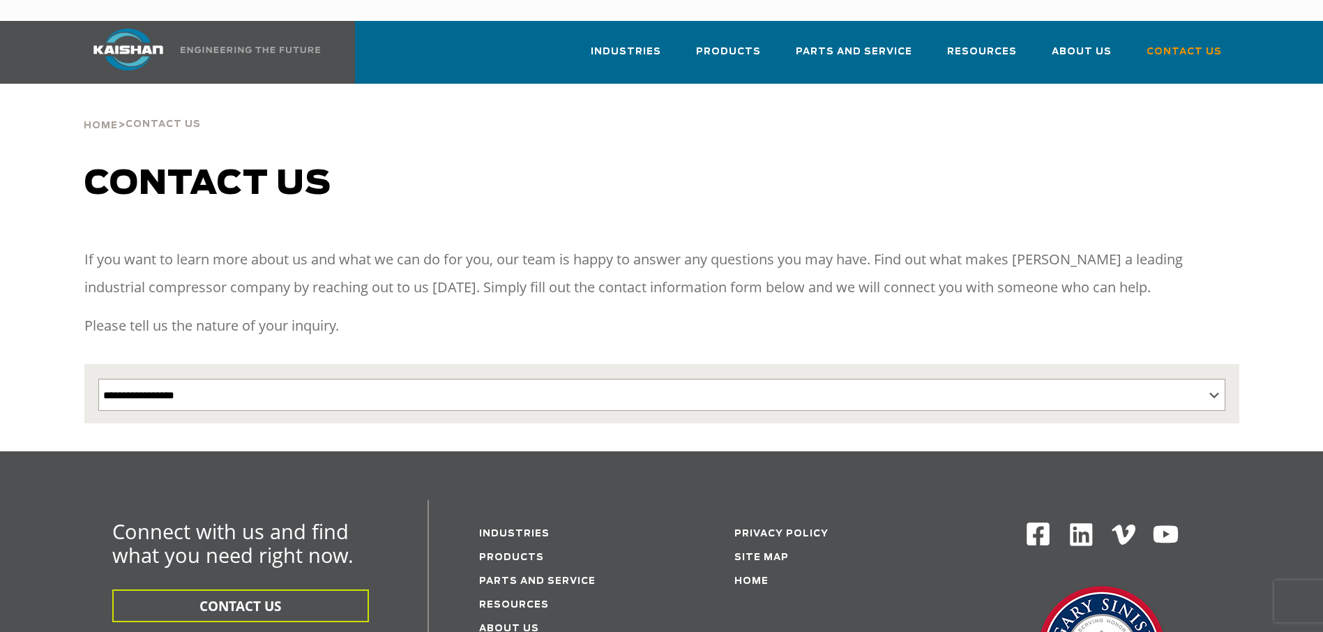 This screenshot has height=632, width=1323. What do you see at coordinates (250, 50) in the screenshot?
I see `img: Engineering the future` at bounding box center [250, 50].